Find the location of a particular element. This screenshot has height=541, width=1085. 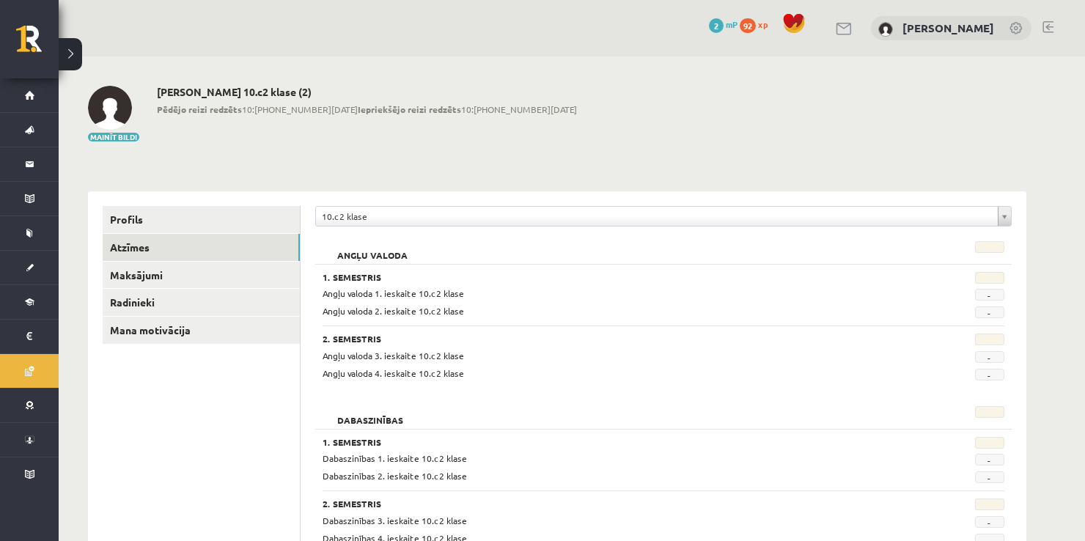

b: Pēdējo reizi redzēts is located at coordinates (199, 109).